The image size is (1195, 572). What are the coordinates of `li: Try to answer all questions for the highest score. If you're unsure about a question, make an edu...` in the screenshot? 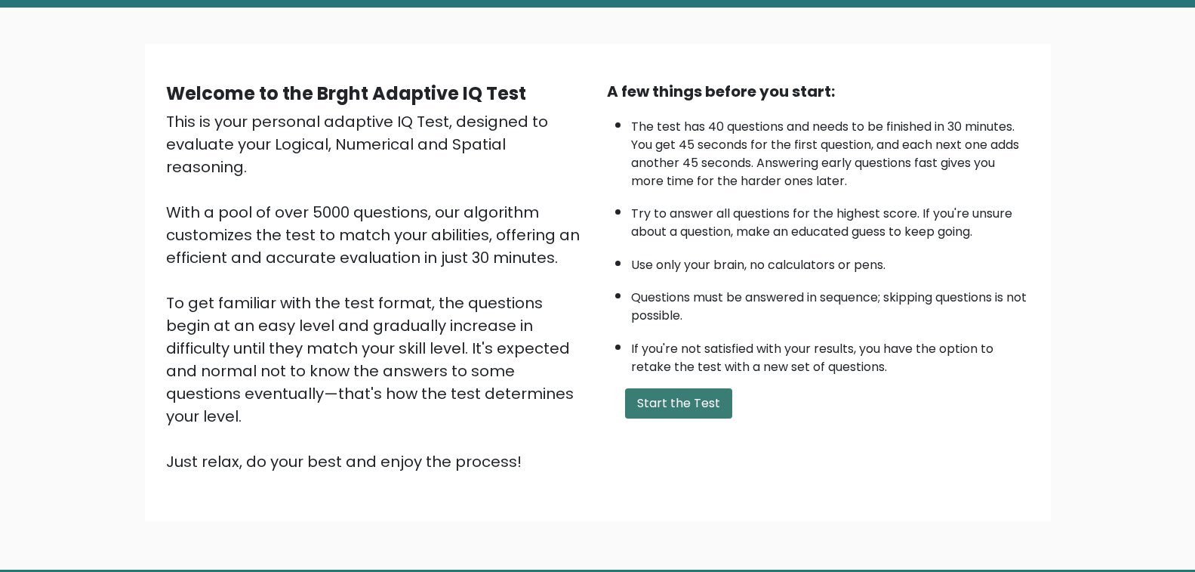 It's located at (831, 219).